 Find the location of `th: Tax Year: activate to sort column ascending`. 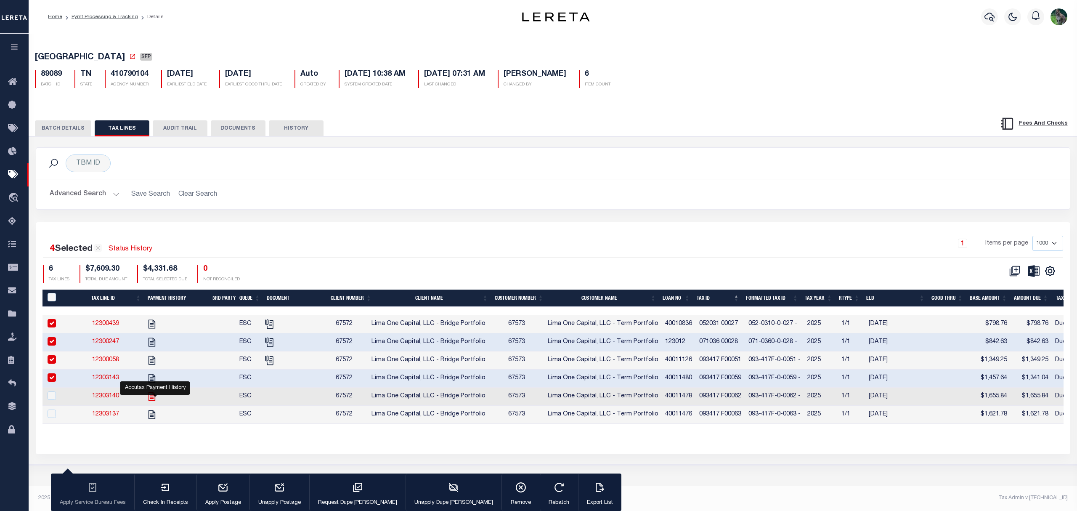

th: Tax Year: activate to sort column ascending is located at coordinates (818, 298).